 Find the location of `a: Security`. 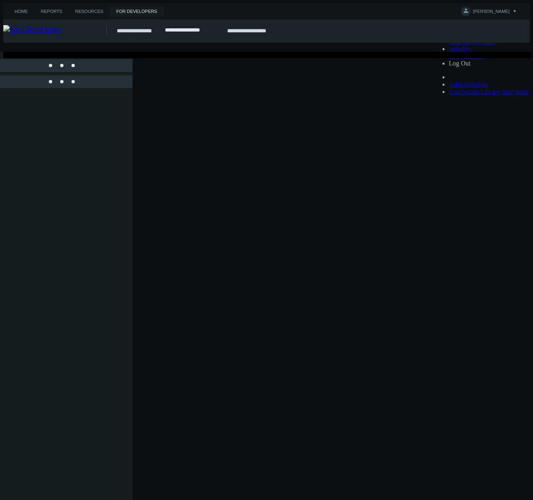

a: Security is located at coordinates (460, 49).